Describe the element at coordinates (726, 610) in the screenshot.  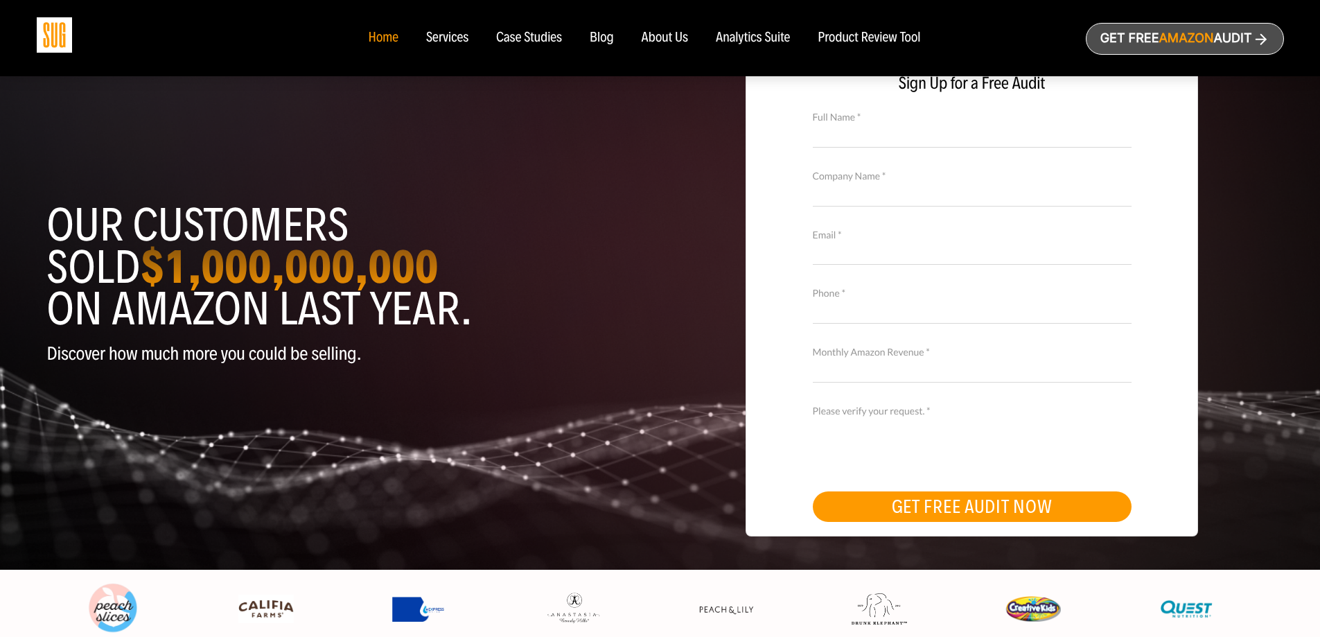
I see `img: Peach & Lily` at that location.